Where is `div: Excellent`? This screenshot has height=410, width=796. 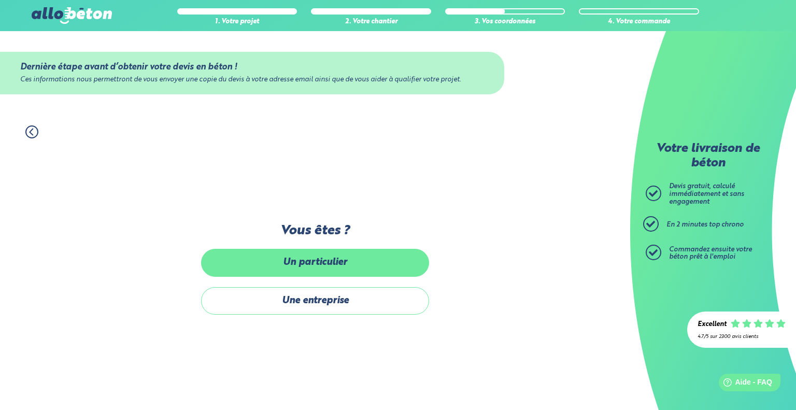 div: Excellent is located at coordinates (712, 324).